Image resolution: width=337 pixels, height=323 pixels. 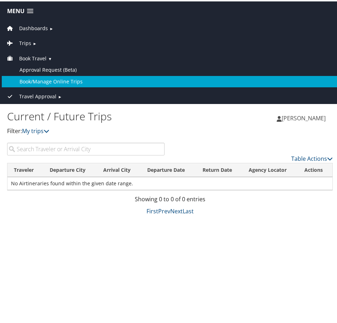 I want to click on input: Search Traveler or Arrival City, so click(x=86, y=148).